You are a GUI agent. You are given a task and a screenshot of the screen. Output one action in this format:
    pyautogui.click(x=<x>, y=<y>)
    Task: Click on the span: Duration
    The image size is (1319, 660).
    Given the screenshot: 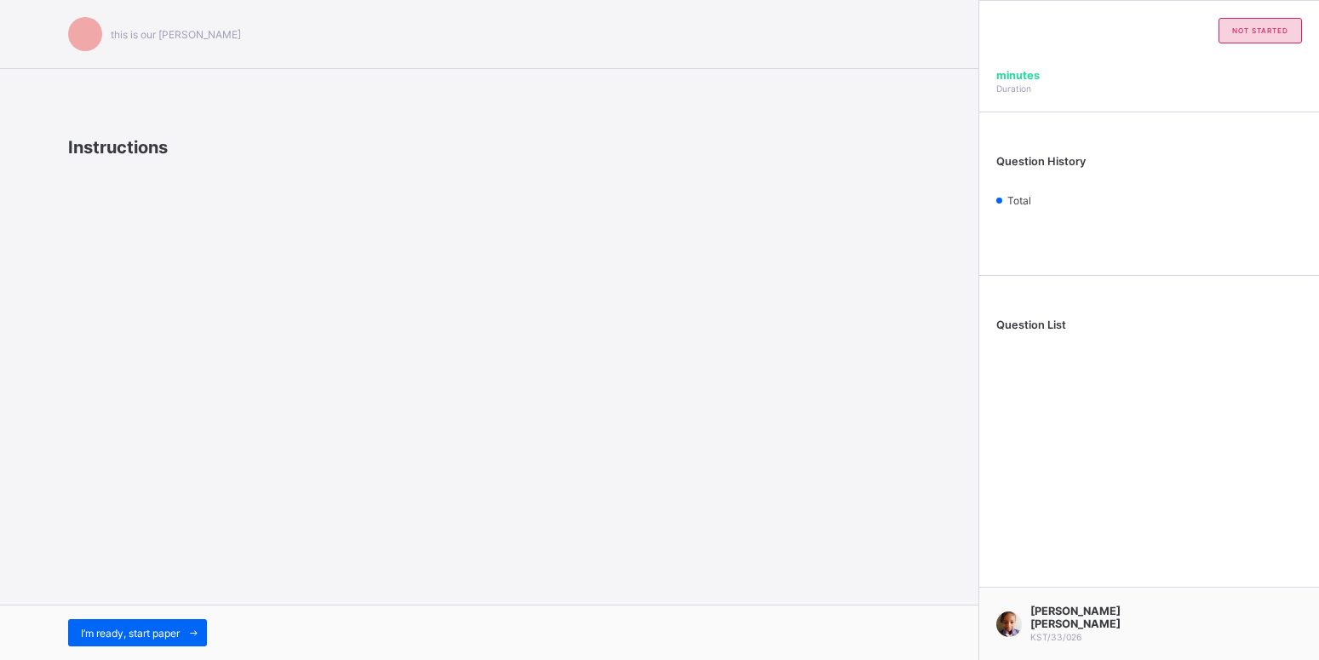 What is the action you would take?
    pyautogui.click(x=1013, y=89)
    